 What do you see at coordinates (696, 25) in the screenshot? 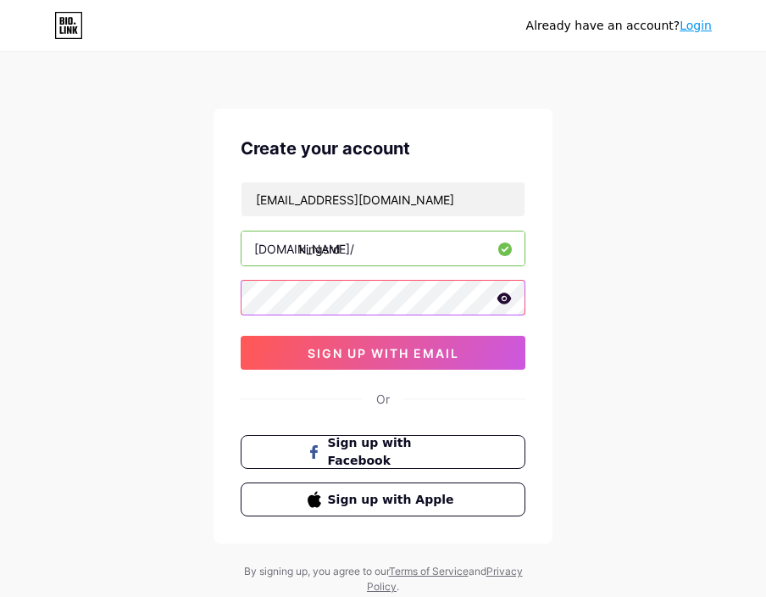
I see `a: Login` at bounding box center [696, 25].